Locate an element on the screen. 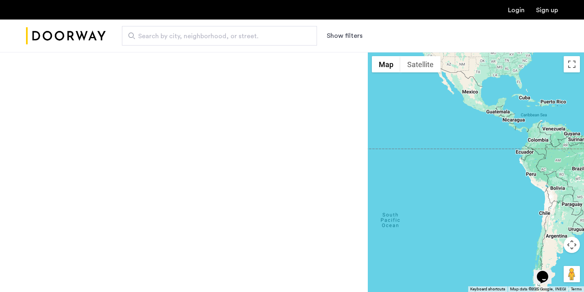  a: Login is located at coordinates (516, 10).